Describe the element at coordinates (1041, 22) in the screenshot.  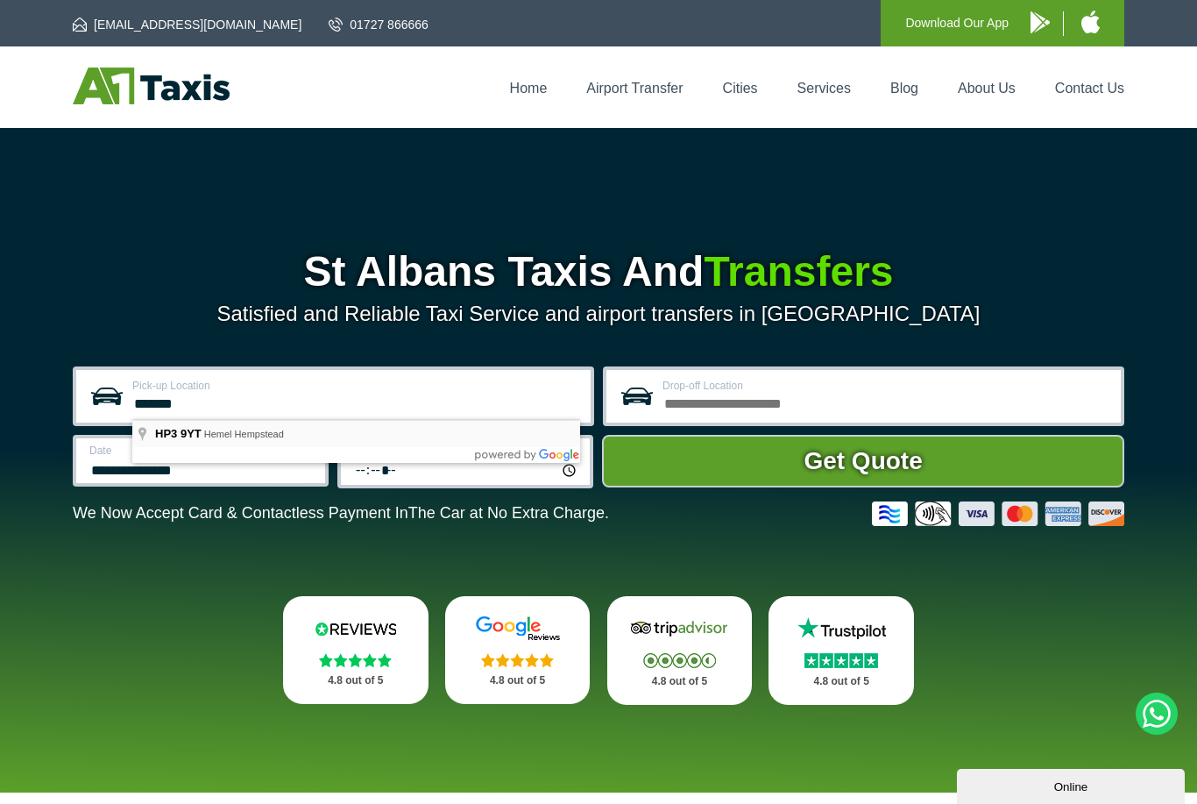
I see `img: A1 Taxis Android App` at that location.